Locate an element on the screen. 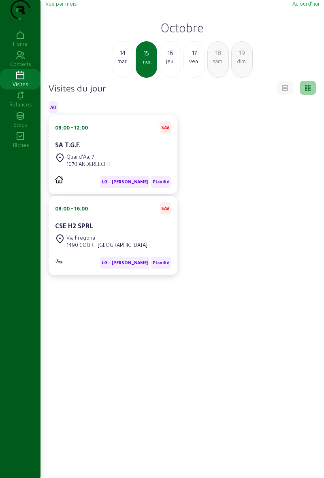 The height and width of the screenshot is (478, 324). div: sam. is located at coordinates (218, 61).